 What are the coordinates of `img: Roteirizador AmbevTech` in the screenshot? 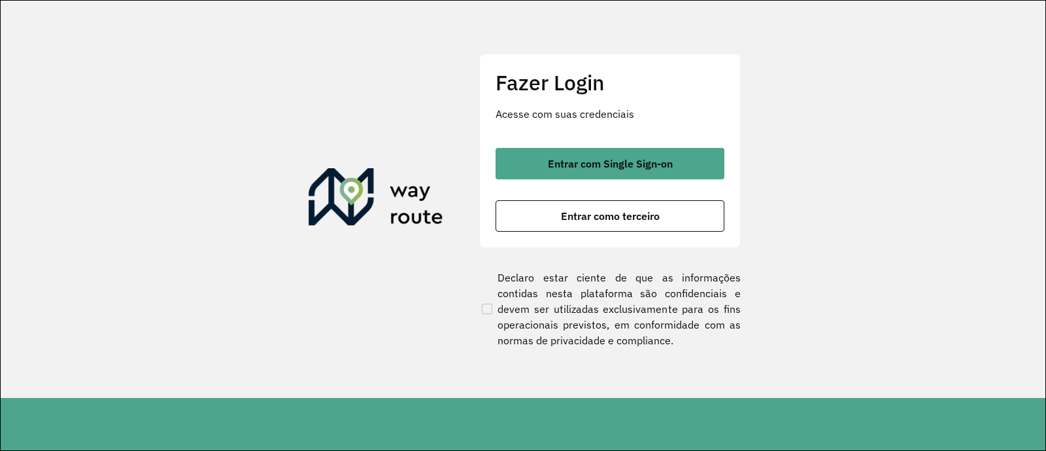 It's located at (376, 199).